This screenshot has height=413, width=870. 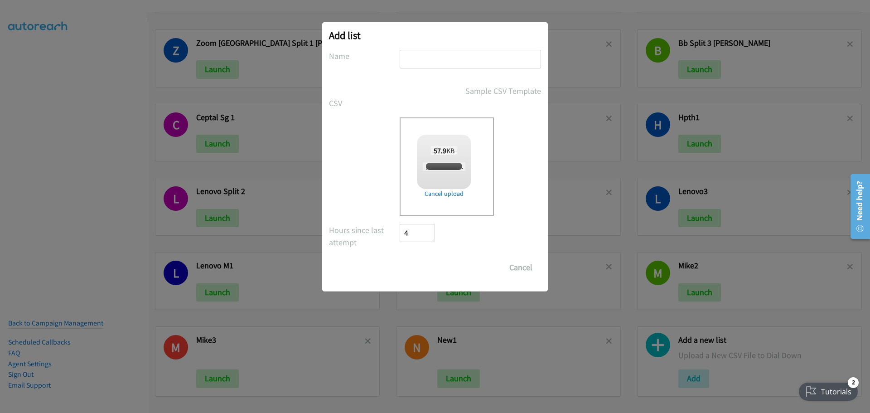 I want to click on div: Need help?, so click(x=16, y=30).